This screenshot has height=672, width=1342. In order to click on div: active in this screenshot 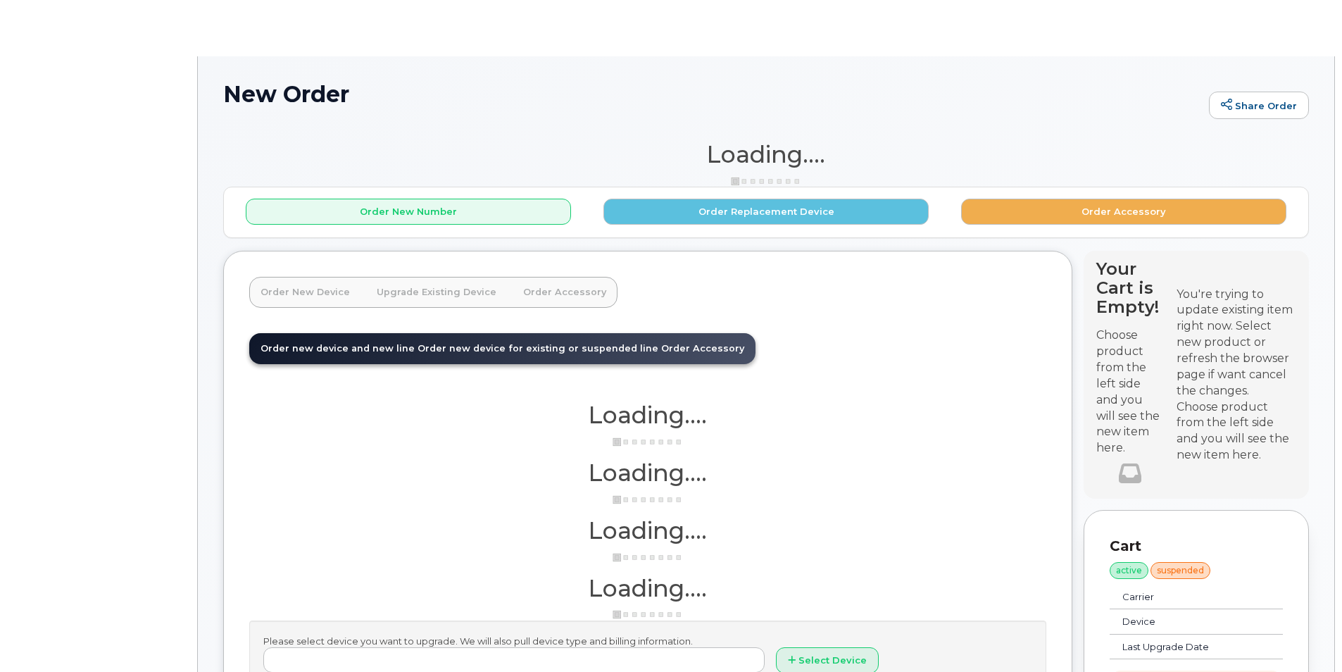, I will do `click(1128, 570)`.